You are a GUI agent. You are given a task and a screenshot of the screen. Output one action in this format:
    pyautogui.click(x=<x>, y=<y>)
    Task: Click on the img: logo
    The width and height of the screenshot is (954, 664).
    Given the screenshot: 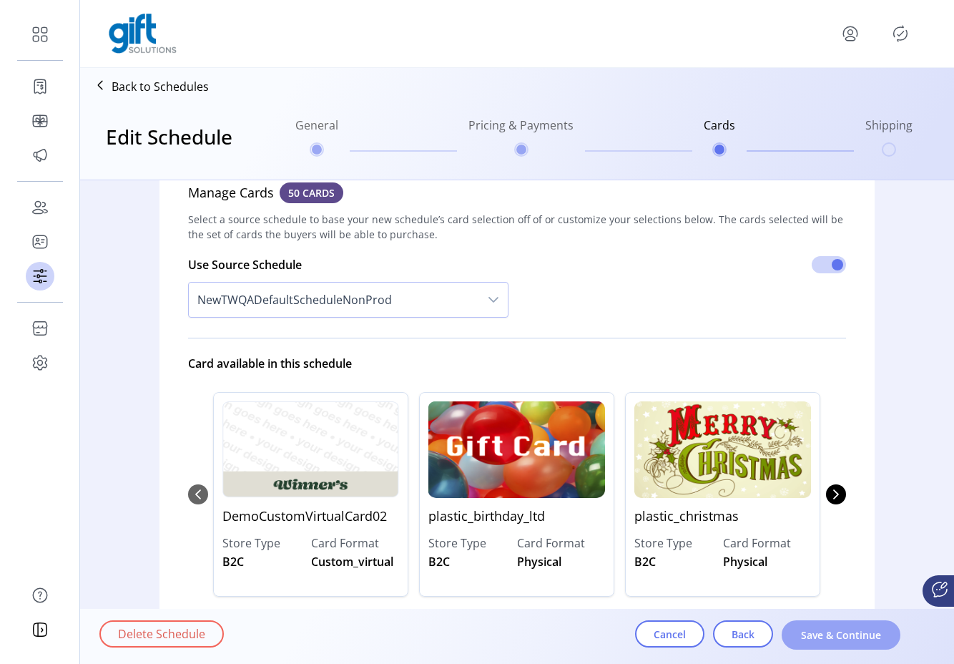 What is the action you would take?
    pyautogui.click(x=142, y=34)
    